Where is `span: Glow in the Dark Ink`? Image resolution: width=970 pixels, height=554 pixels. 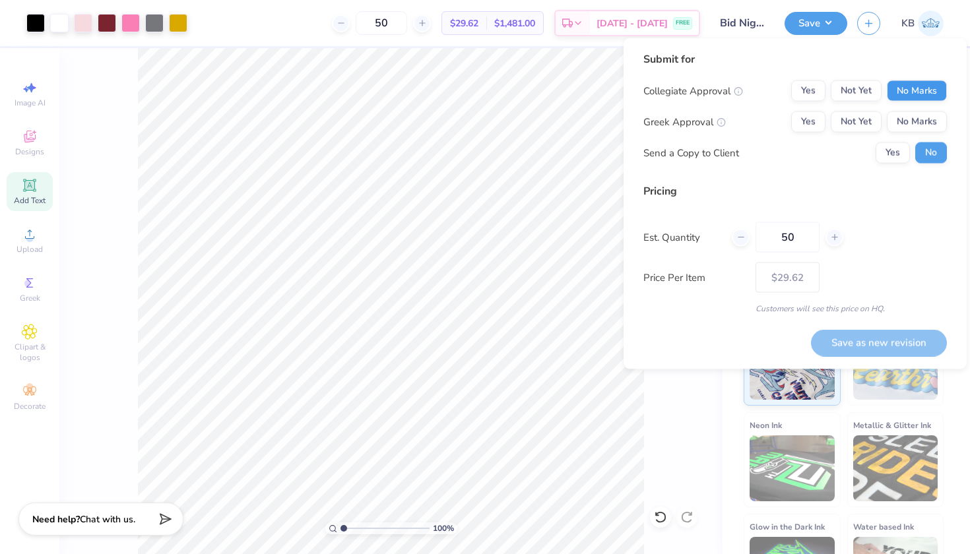 span: Glow in the Dark Ink is located at coordinates (787, 527).